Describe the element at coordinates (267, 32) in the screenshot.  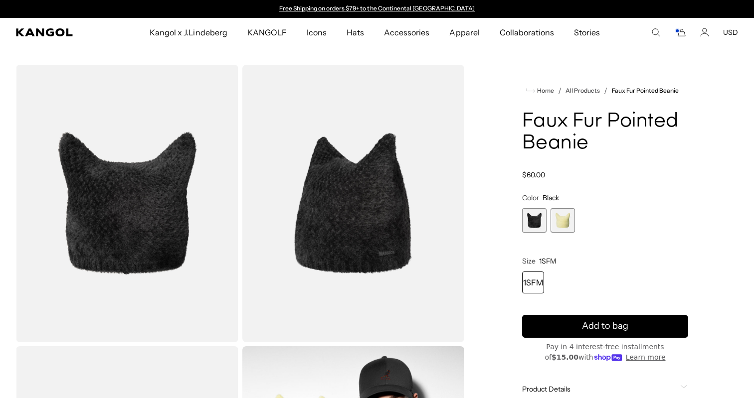
I see `a: KANGOLF` at that location.